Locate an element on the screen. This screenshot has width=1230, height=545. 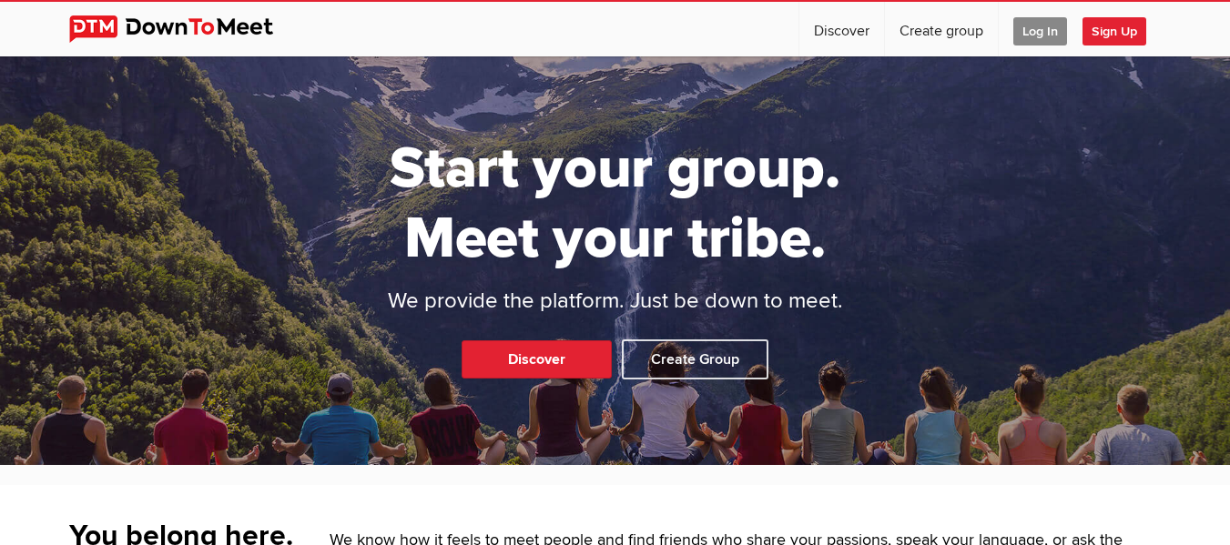
h1: Start your group. Meet your tribe. is located at coordinates (615, 204).